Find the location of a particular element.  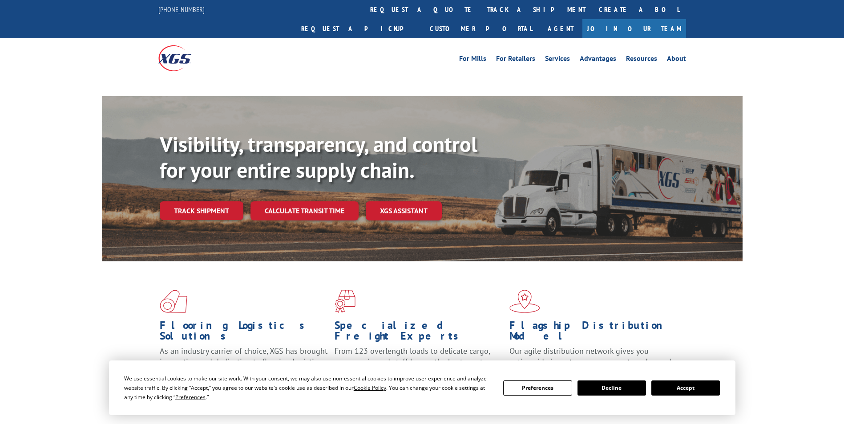

img: xgs-icon-flagship-distribution-model-red is located at coordinates (524, 302).